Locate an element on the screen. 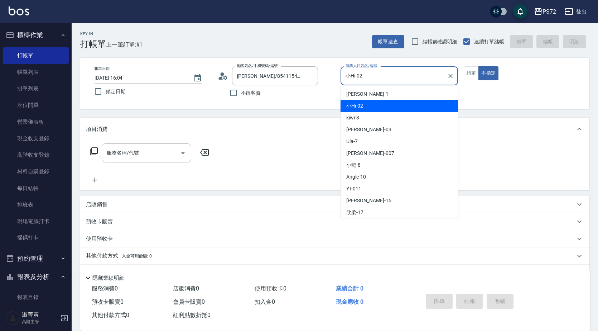 The width and height of the screenshot is (598, 331). button: Choose date, selected date is 2025-08-12 is located at coordinates (198, 78).